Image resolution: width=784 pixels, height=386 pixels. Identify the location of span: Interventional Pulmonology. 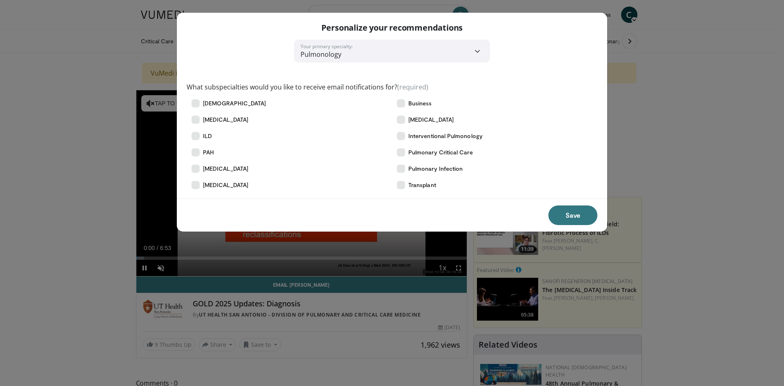
(445, 136).